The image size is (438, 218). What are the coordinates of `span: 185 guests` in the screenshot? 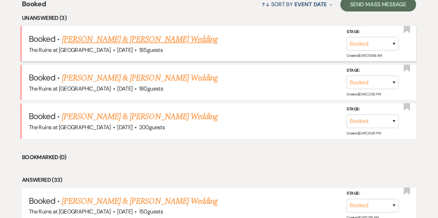 It's located at (151, 50).